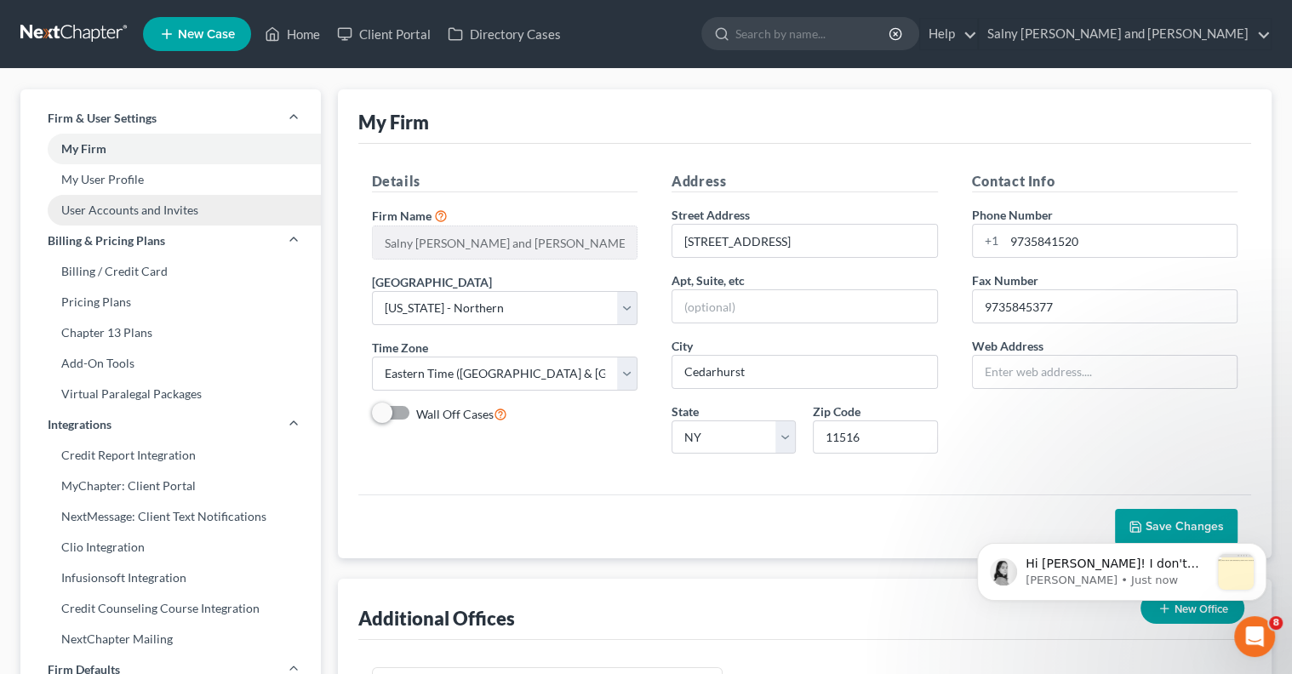 The width and height of the screenshot is (1292, 674). I want to click on img: Profile image for Lindsey, so click(52, 63).